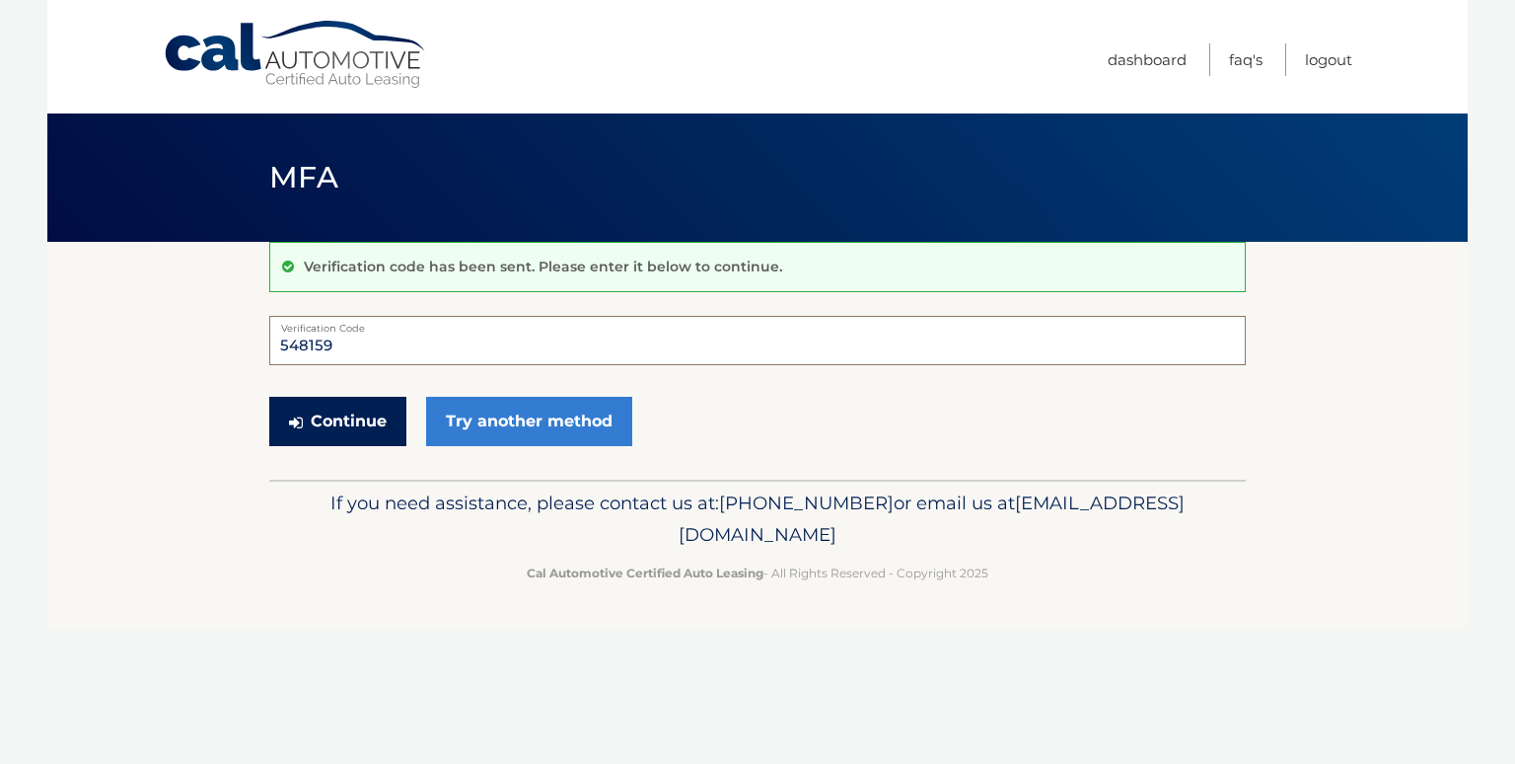 This screenshot has height=764, width=1515. Describe the element at coordinates (529, 421) in the screenshot. I see `a: Try another method` at that location.